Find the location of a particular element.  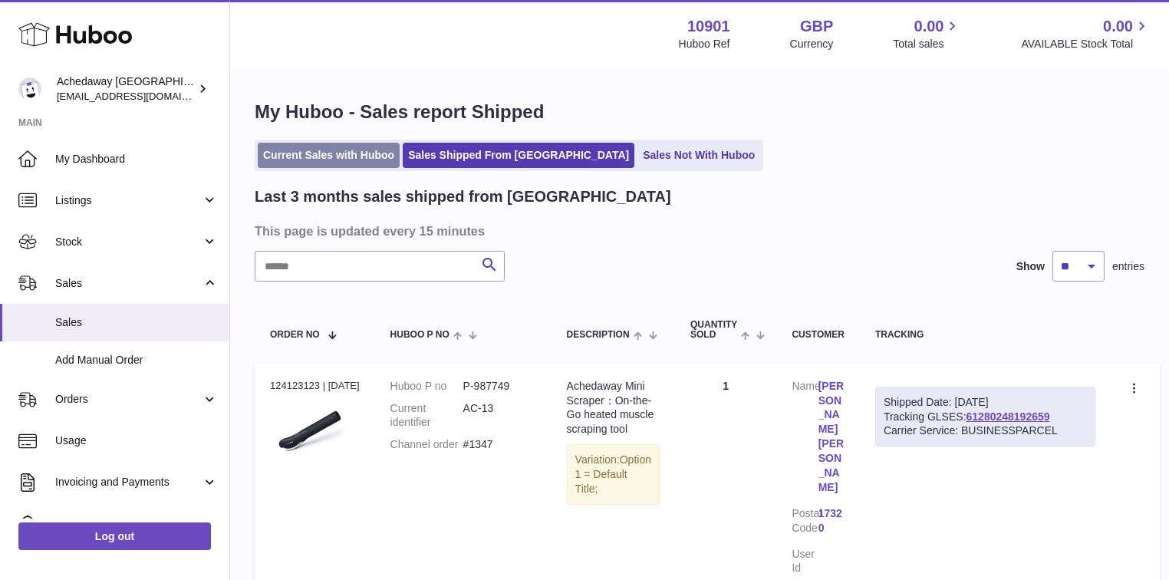

span: Orders is located at coordinates (128, 399).